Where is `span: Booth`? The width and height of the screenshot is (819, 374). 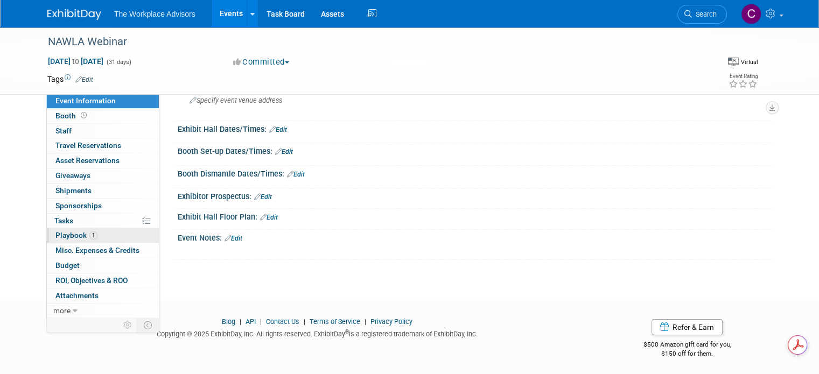 span: Booth is located at coordinates (72, 116).